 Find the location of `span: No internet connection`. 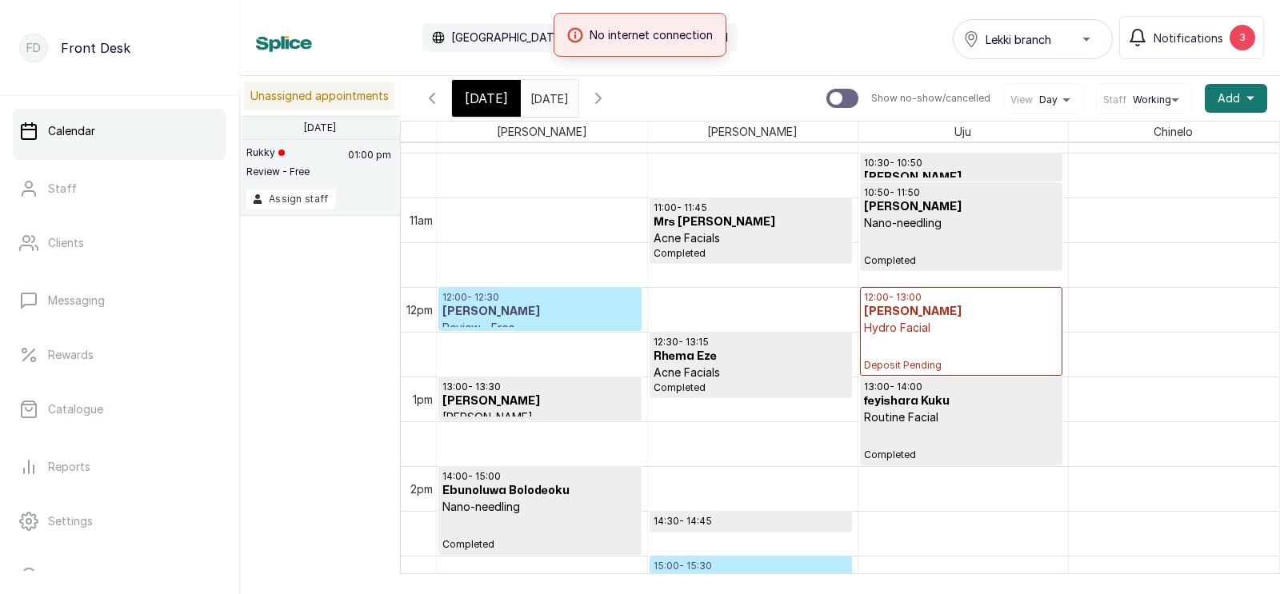

span: No internet connection is located at coordinates (651, 34).